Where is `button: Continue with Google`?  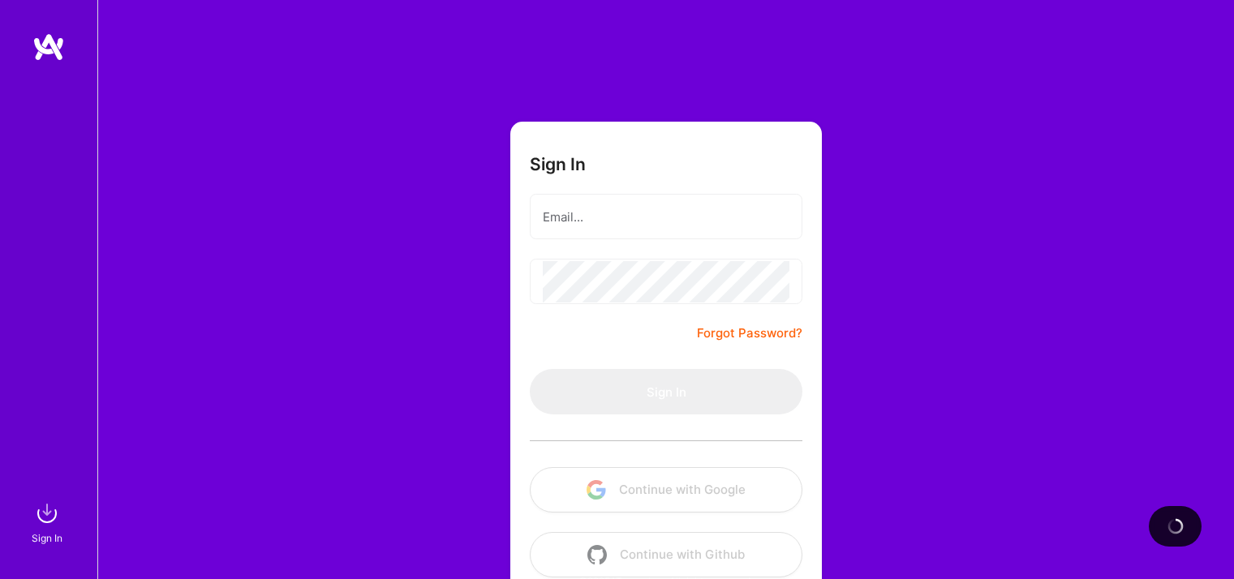
button: Continue with Google is located at coordinates (666, 490).